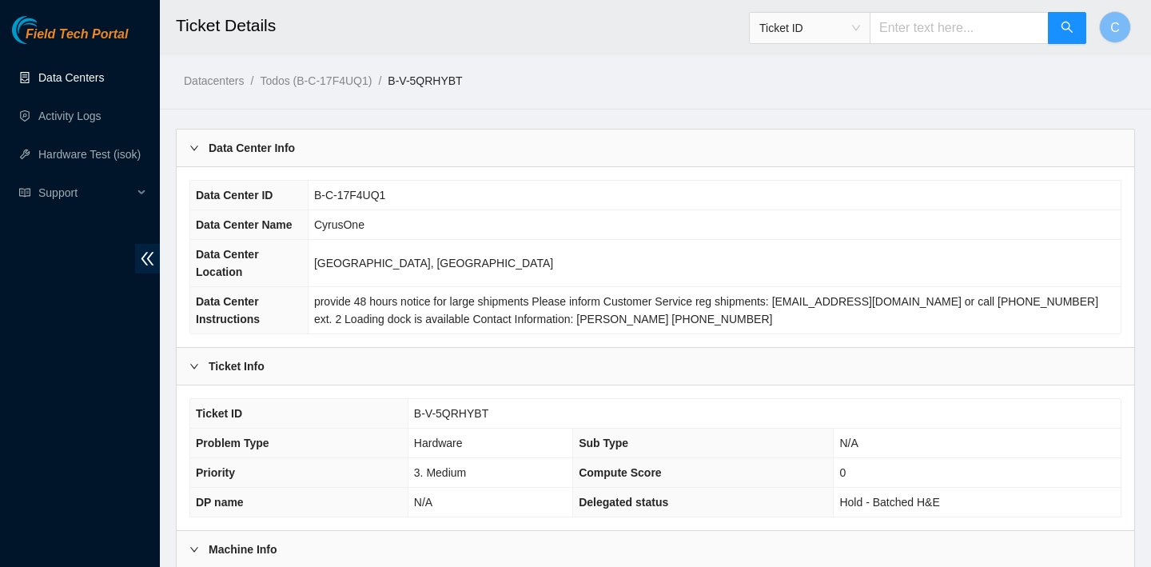  Describe the element at coordinates (234, 195) in the screenshot. I see `span: Data Center ID` at that location.